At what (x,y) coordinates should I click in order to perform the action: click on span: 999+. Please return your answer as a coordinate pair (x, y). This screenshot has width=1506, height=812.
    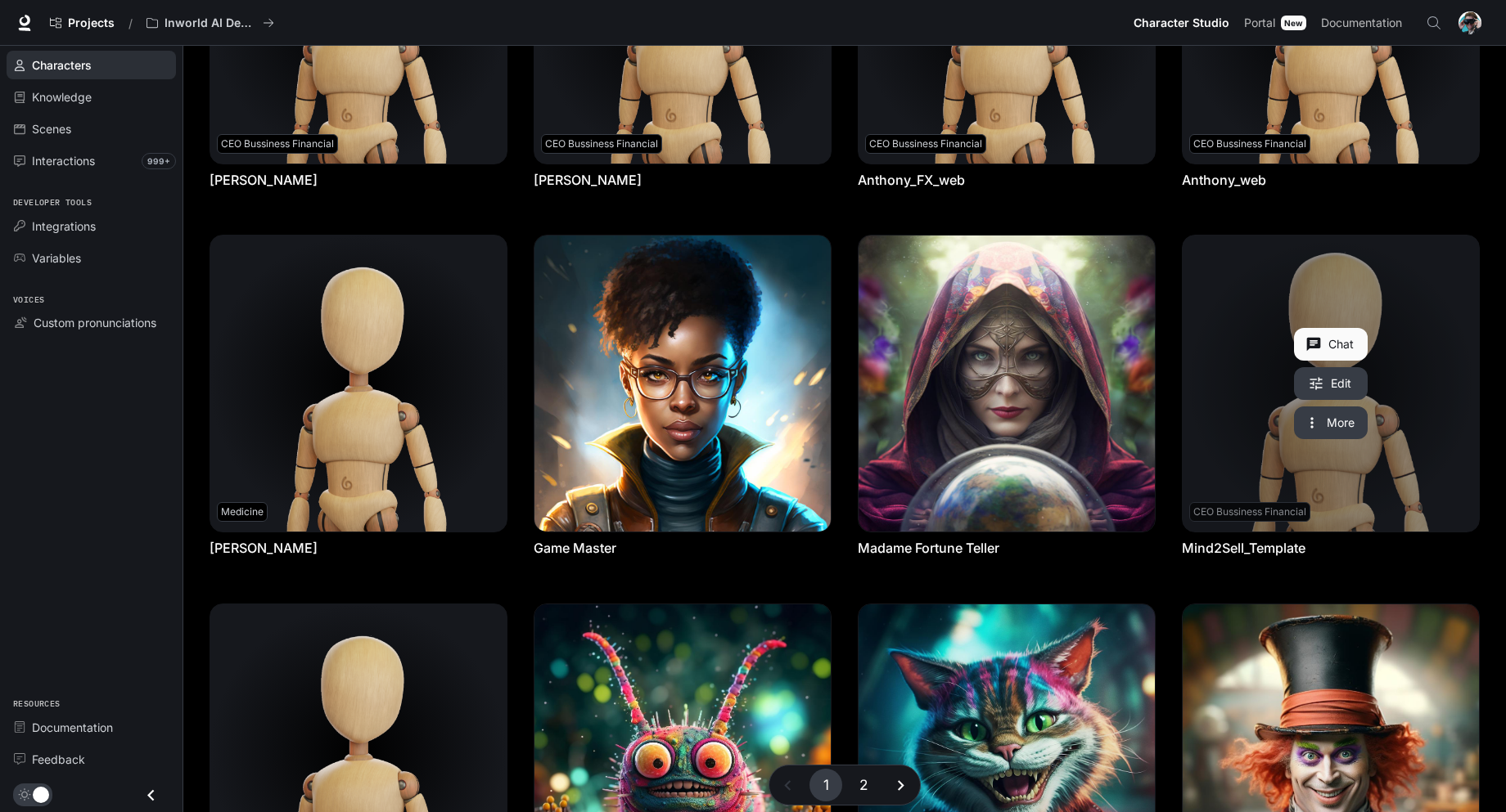
    Looking at the image, I should click on (159, 161).